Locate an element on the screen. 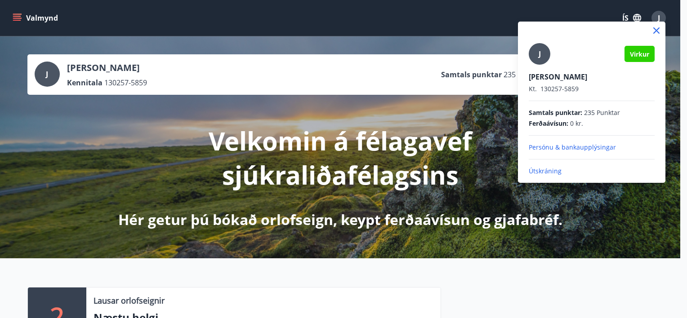  p: Útskráning is located at coordinates (592, 171).